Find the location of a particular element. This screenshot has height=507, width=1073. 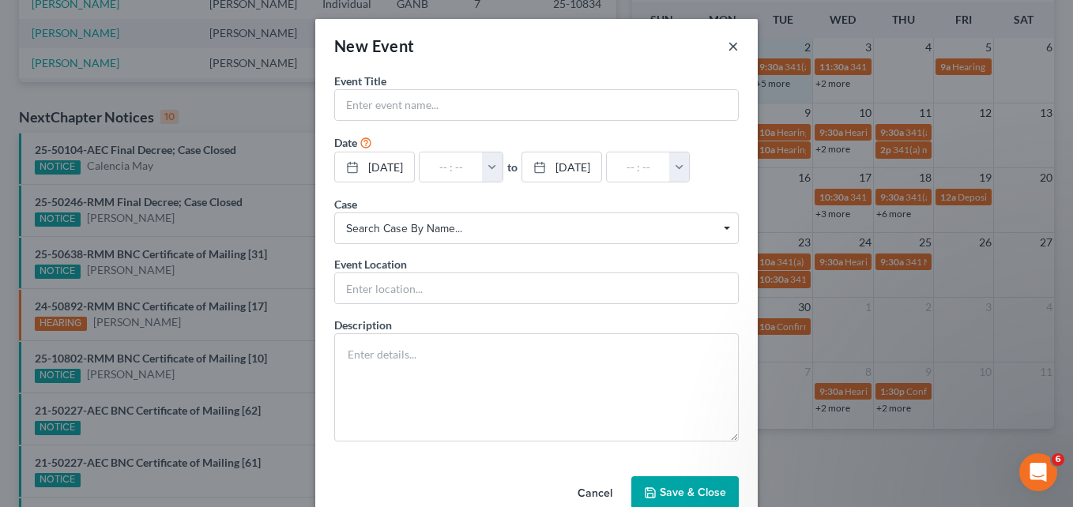

input: Enter event name... is located at coordinates (536, 105).